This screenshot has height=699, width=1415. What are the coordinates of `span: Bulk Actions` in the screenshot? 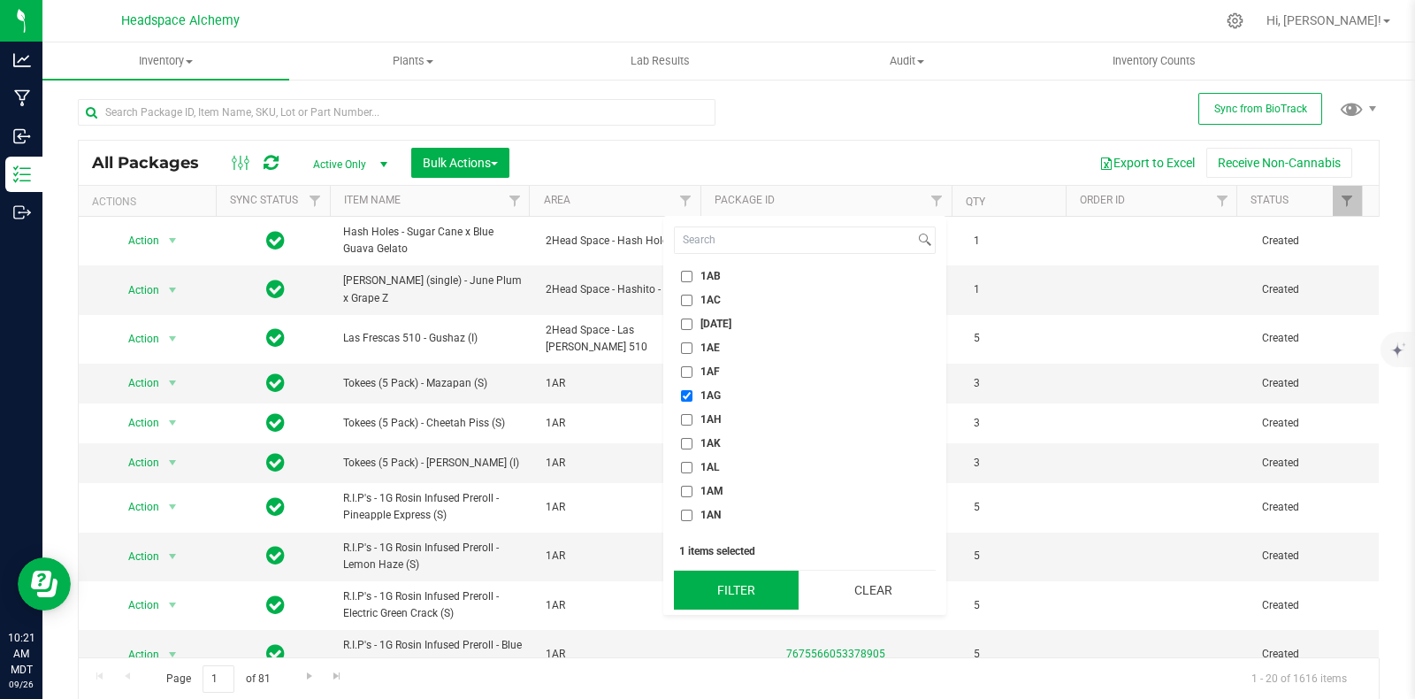 It's located at (460, 163).